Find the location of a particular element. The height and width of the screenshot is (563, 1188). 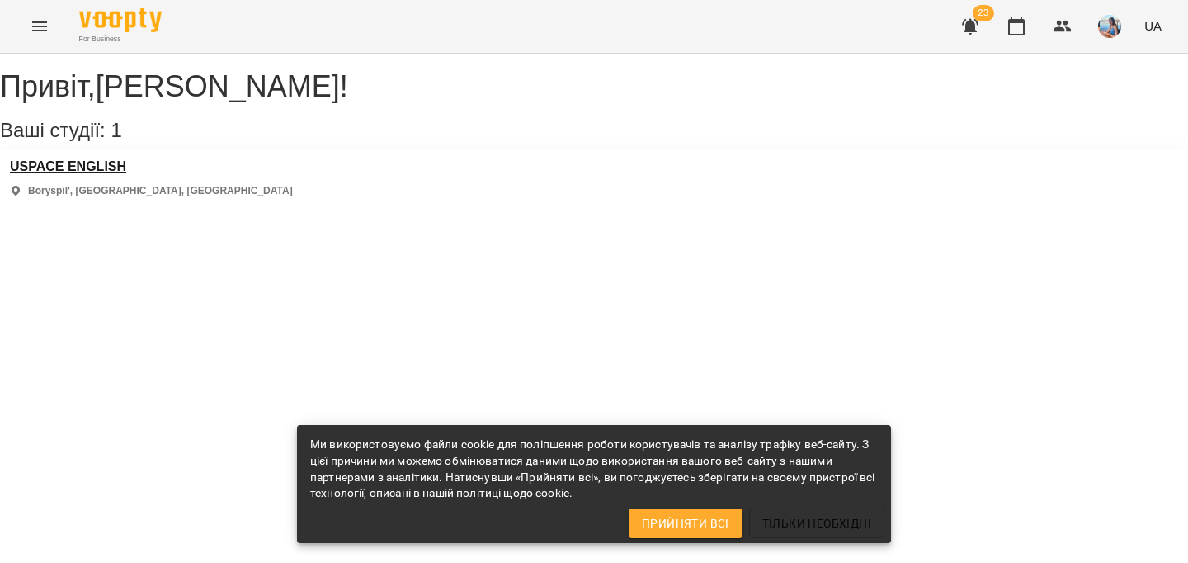

img: 4b17bc051f5bed48a3f30ae1a38b3d27.jpg is located at coordinates (1110, 26).